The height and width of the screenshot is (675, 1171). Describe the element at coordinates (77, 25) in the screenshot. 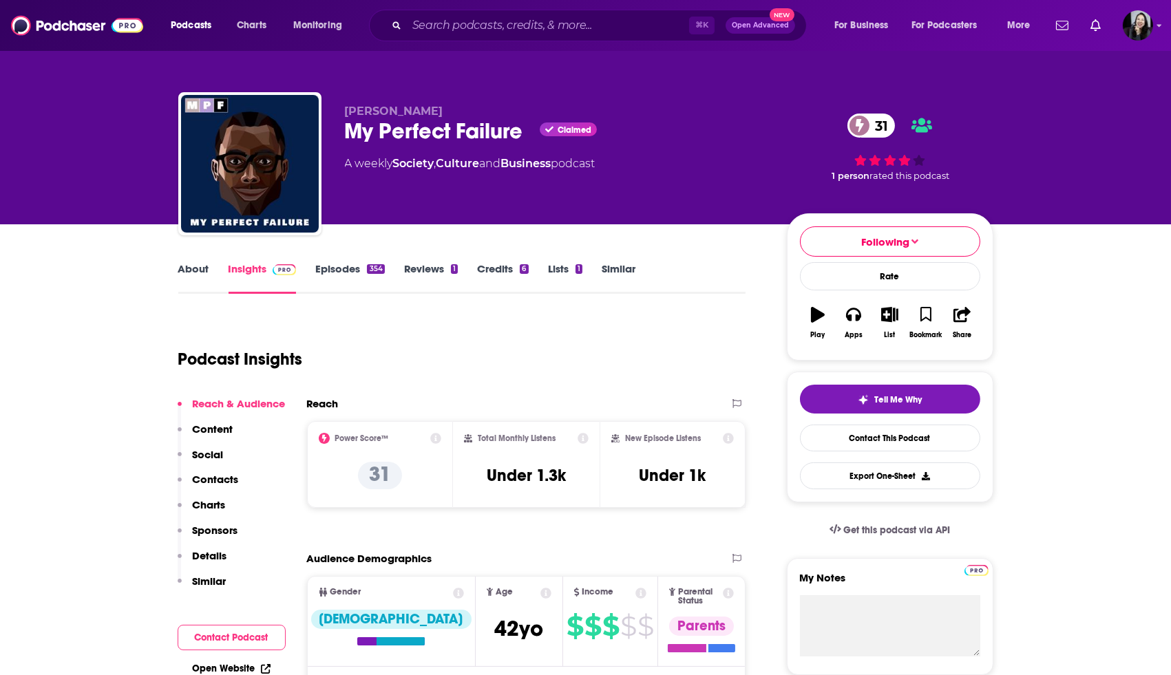

I see `a: Podchaser - Follow, Share and Rate Podcasts` at that location.